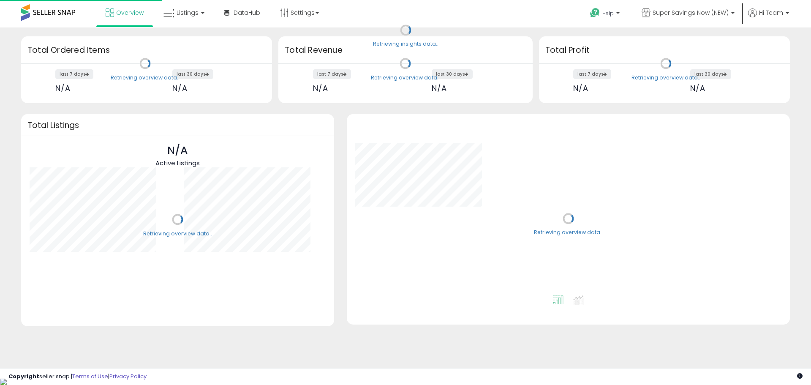 Image resolution: width=811 pixels, height=385 pixels. Describe the element at coordinates (130, 13) in the screenshot. I see `span: Overview` at that location.